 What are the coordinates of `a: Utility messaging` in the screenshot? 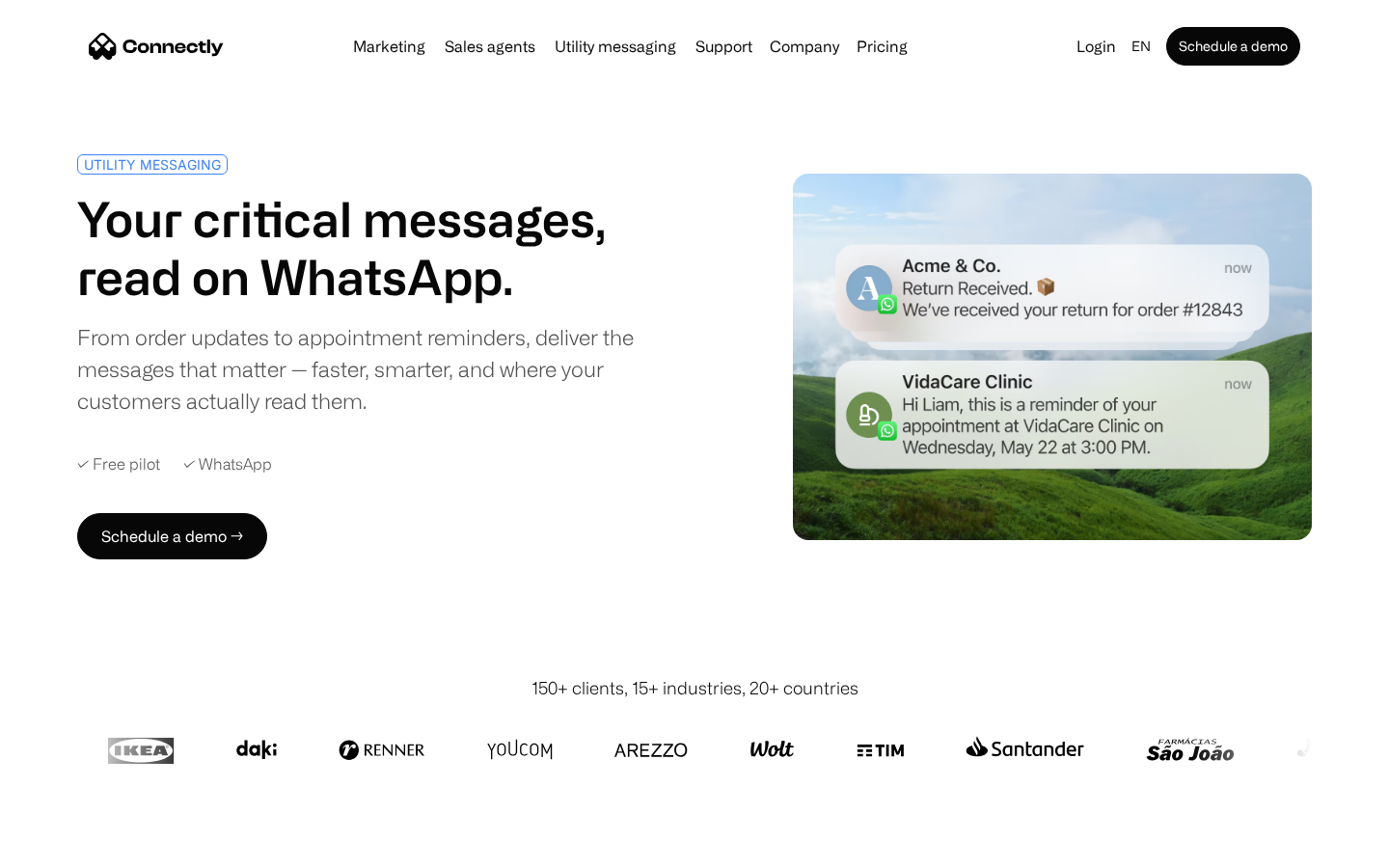 It's located at (615, 46).